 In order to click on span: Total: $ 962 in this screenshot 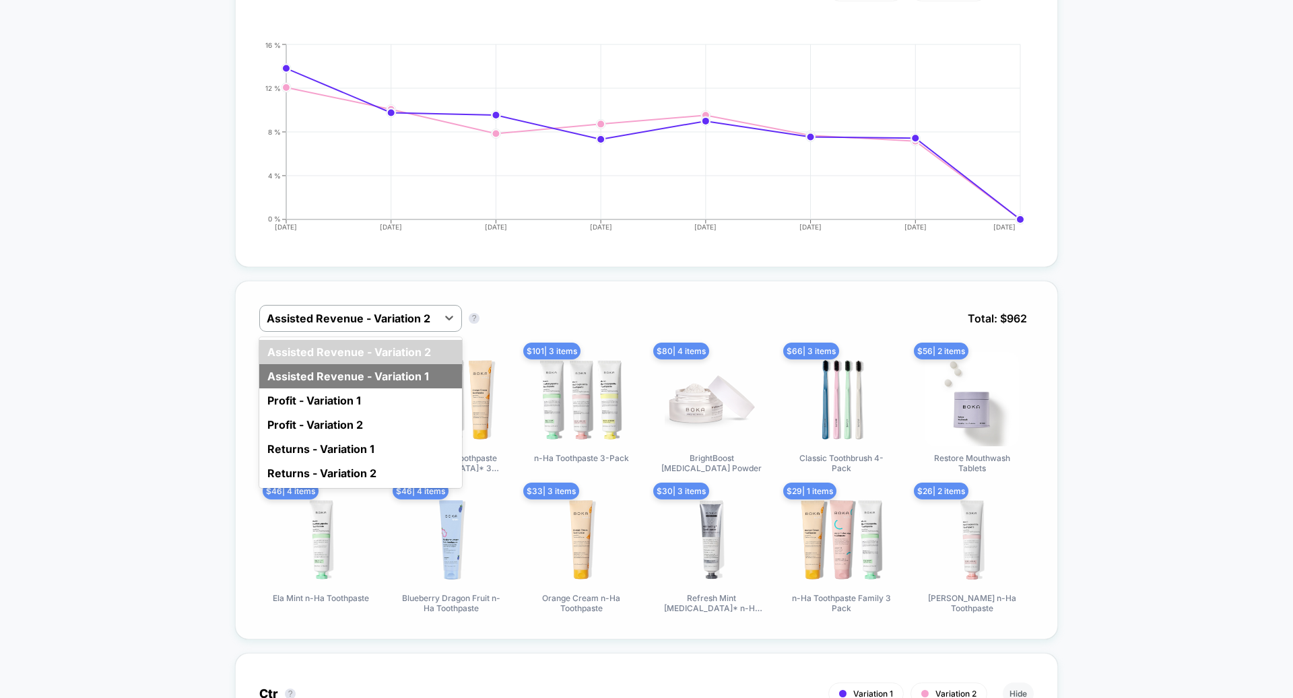, I will do `click(997, 318)`.